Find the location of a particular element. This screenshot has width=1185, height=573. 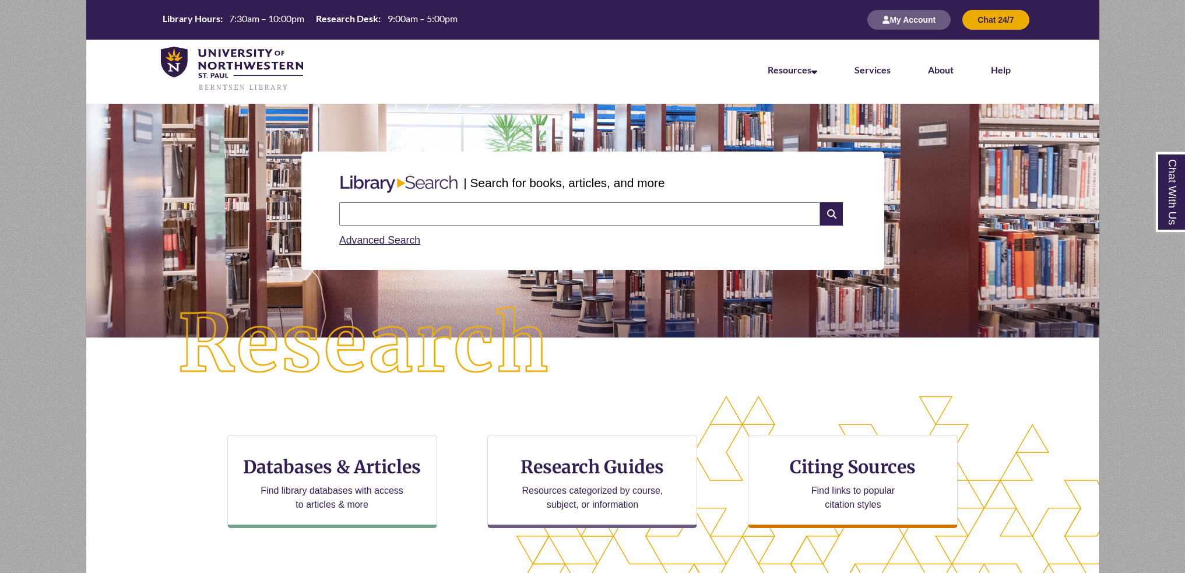

img: Libary Search is located at coordinates (399, 184).